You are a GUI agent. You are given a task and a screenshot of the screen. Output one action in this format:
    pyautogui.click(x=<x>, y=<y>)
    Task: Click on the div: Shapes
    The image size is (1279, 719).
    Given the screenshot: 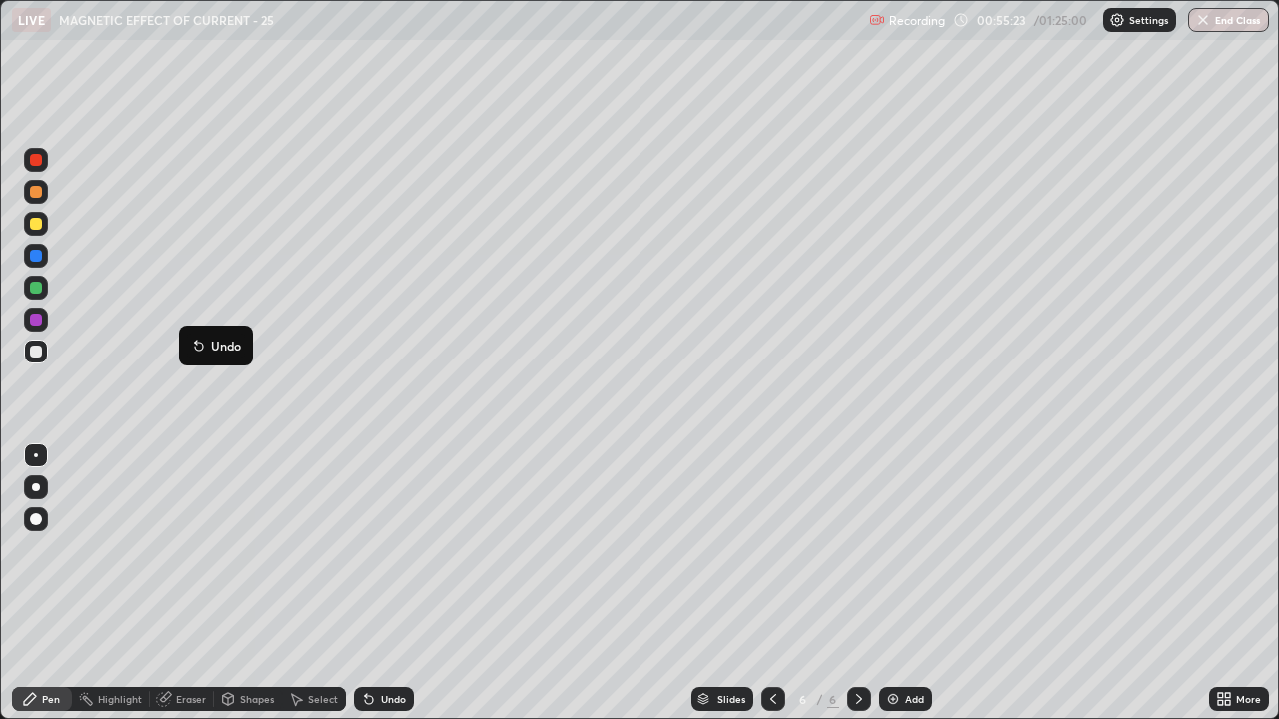 What is the action you would take?
    pyautogui.click(x=257, y=699)
    